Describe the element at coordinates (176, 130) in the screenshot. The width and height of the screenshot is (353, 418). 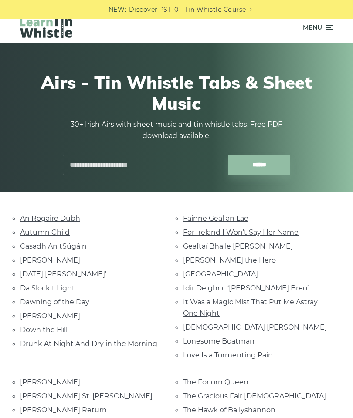
I see `p: 30+ Irish Airs with sheet music and tin whistle tabs. Free PDF download available.` at that location.